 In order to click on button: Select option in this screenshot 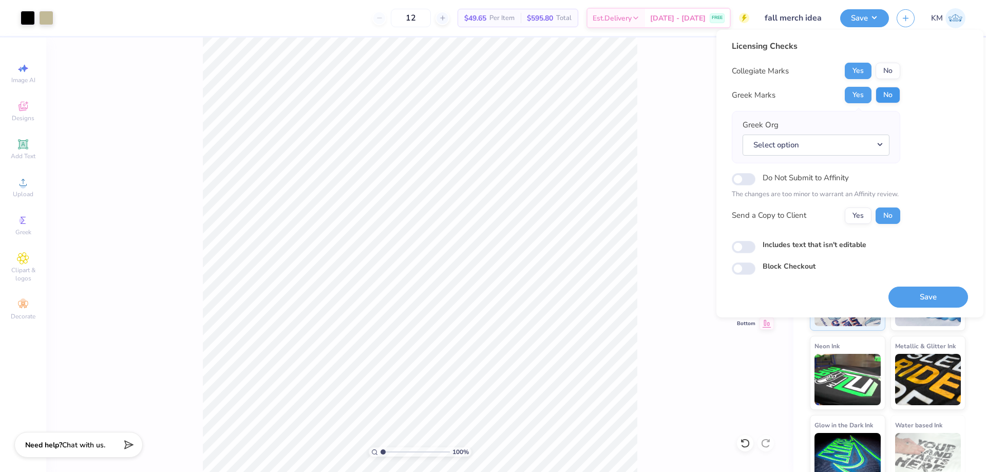, I will do `click(816, 145)`.